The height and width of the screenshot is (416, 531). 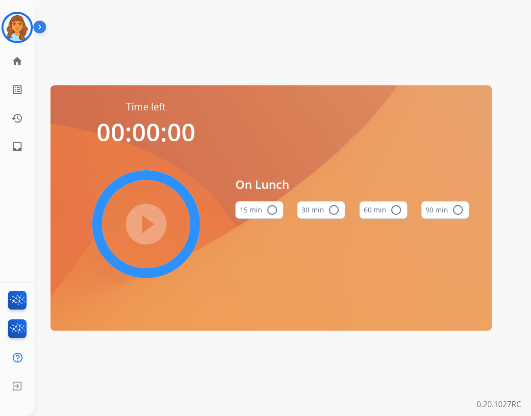 I want to click on button: 60 min, so click(x=383, y=210).